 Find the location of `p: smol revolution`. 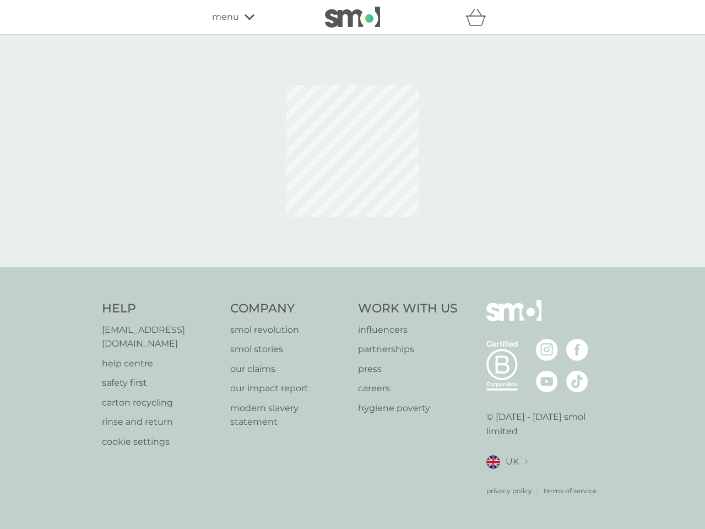

p: smol revolution is located at coordinates (288, 330).